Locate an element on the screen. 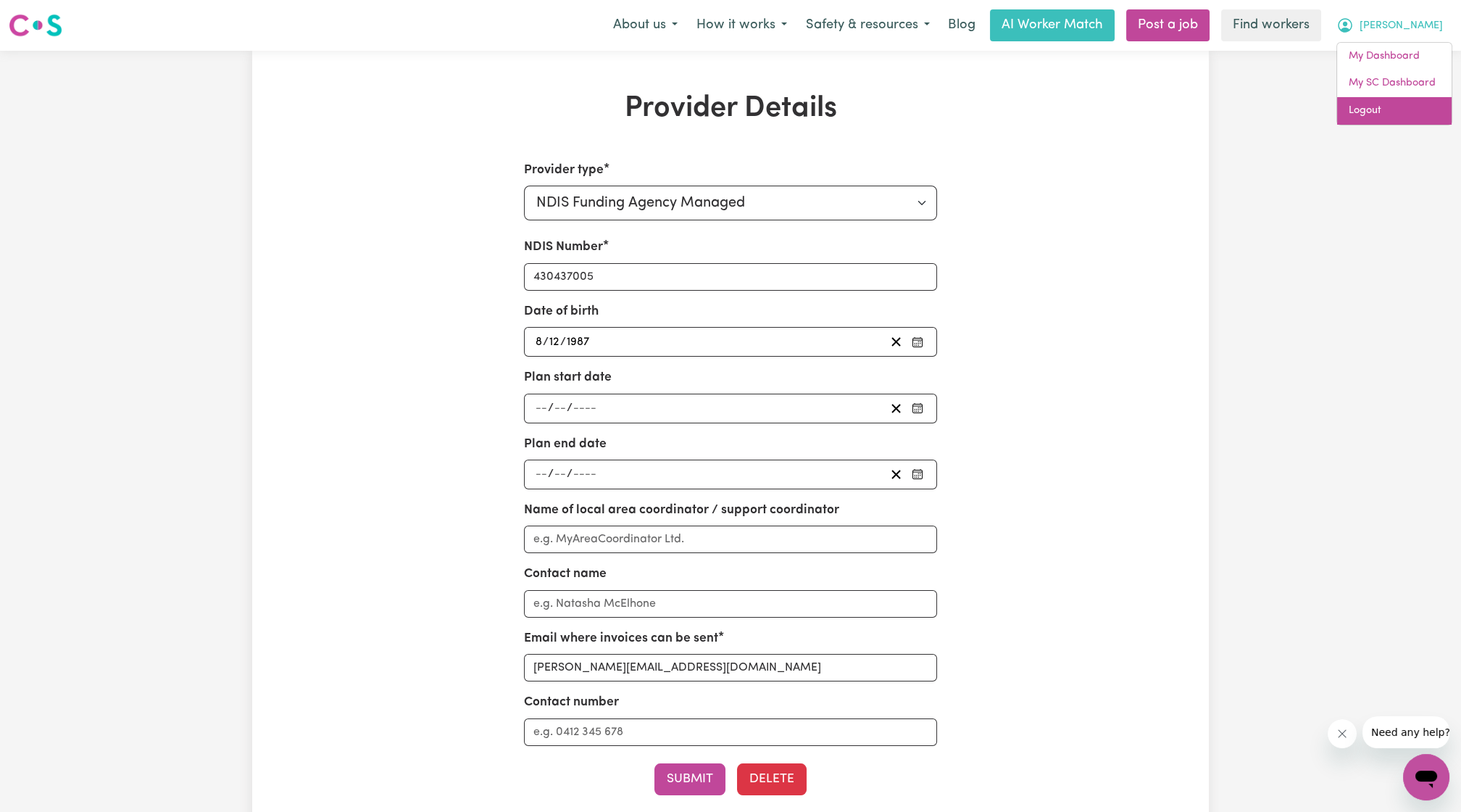  label: Date of birth is located at coordinates (561, 311).